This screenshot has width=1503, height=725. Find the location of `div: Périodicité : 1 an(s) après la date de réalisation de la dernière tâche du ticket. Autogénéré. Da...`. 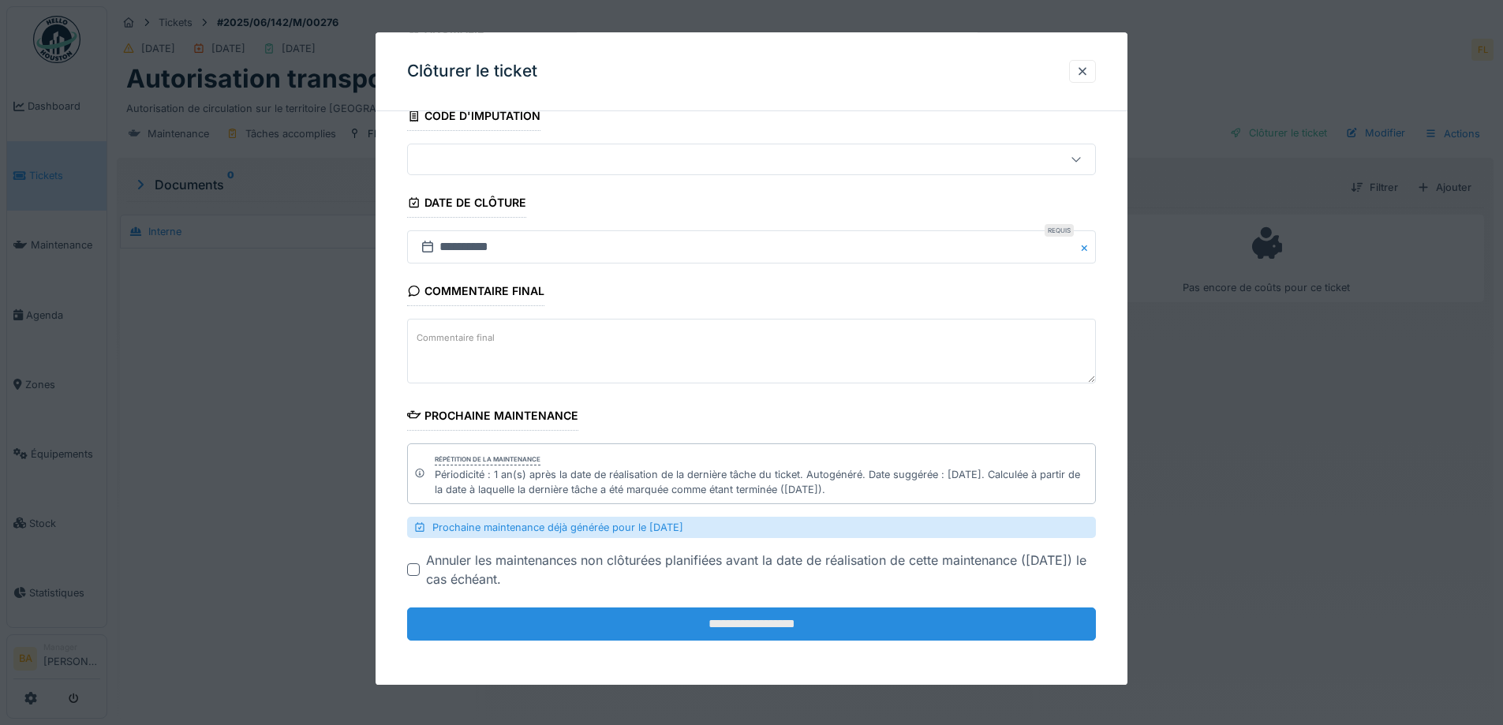

div: Périodicité : 1 an(s) après la date de réalisation de la dernière tâche du ticket. Autogénéré. Da... is located at coordinates (762, 482).